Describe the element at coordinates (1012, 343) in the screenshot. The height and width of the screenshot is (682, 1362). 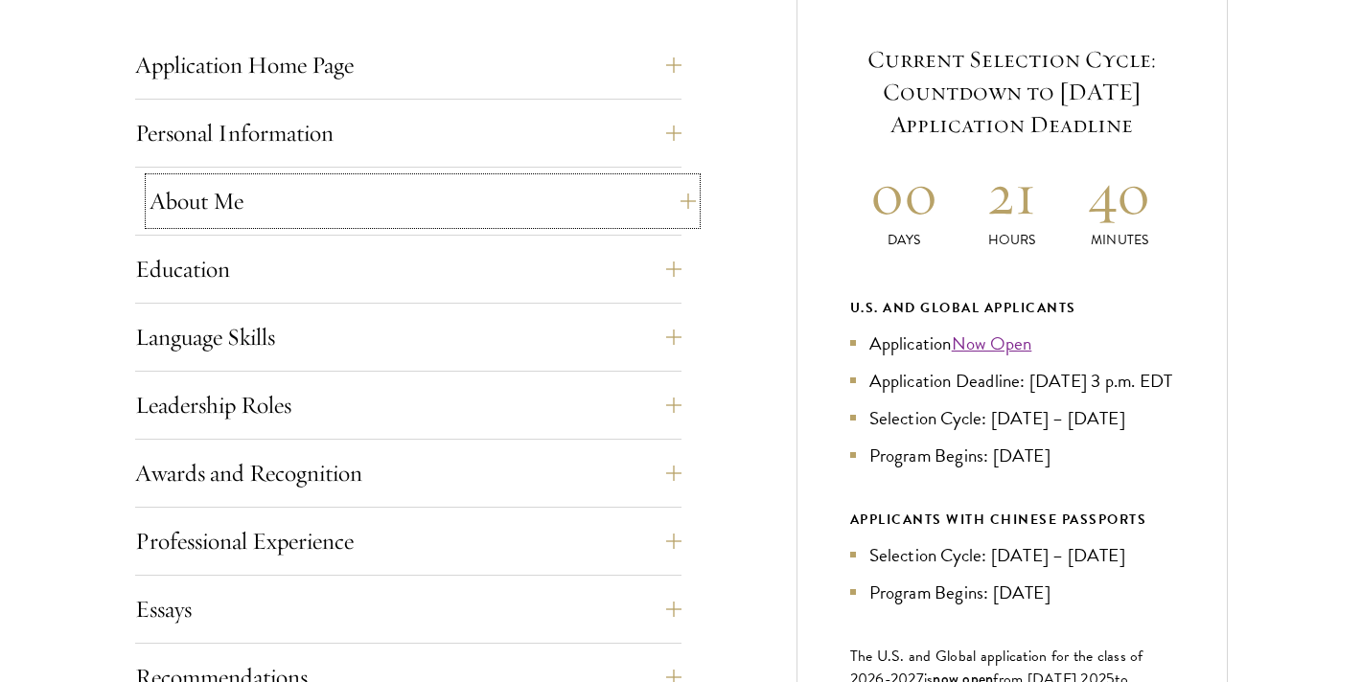
I see `li: Application` at that location.